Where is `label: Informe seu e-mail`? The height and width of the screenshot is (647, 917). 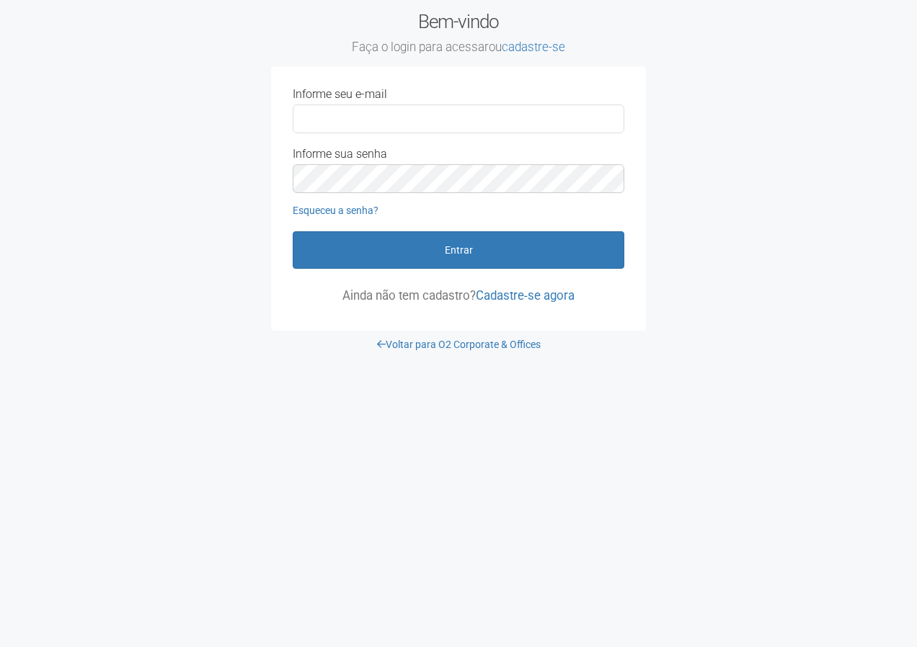
label: Informe seu e-mail is located at coordinates (339, 94).